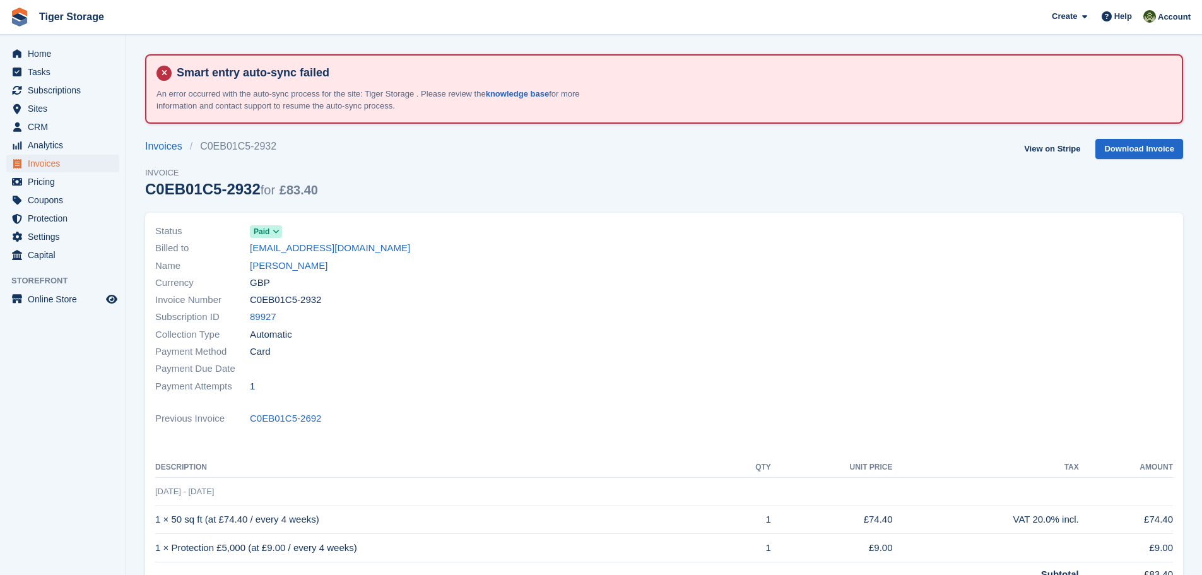 The image size is (1202, 575). Describe the element at coordinates (203, 369) in the screenshot. I see `span: Payment Due Date` at that location.